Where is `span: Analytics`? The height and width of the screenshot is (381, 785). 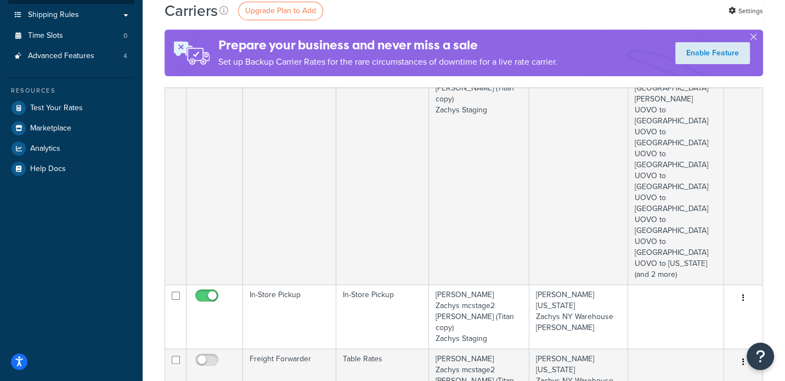
span: Analytics is located at coordinates (45, 149).